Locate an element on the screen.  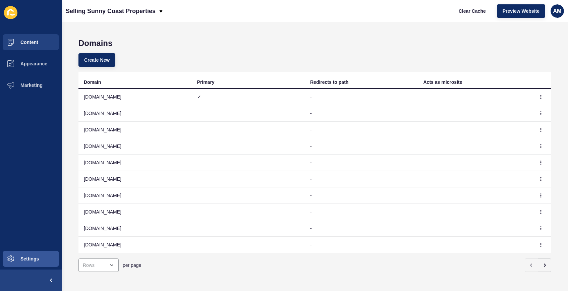
span: AM is located at coordinates (558, 11).